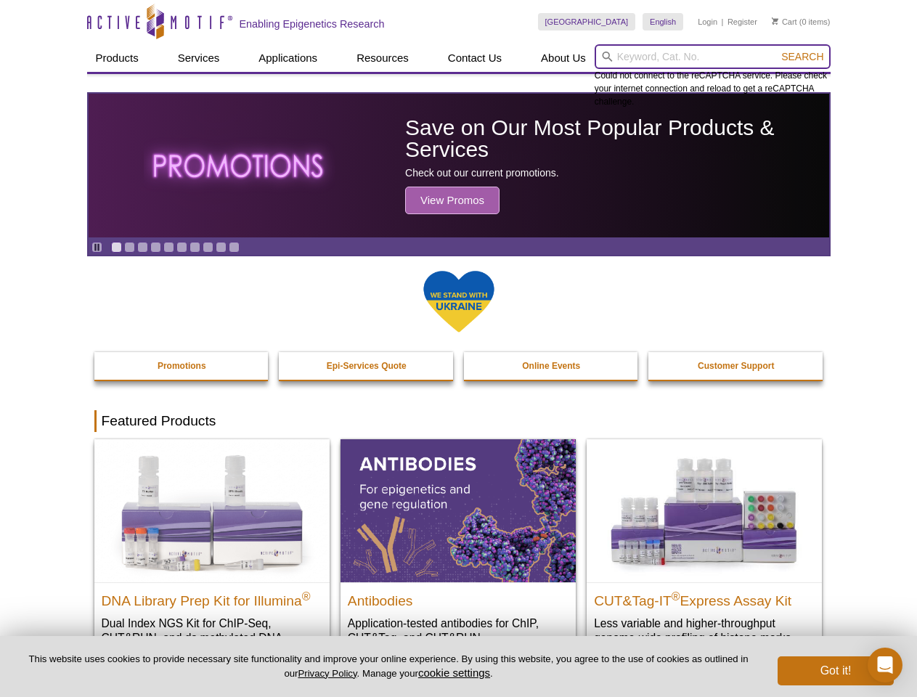  I want to click on span: Search, so click(803, 57).